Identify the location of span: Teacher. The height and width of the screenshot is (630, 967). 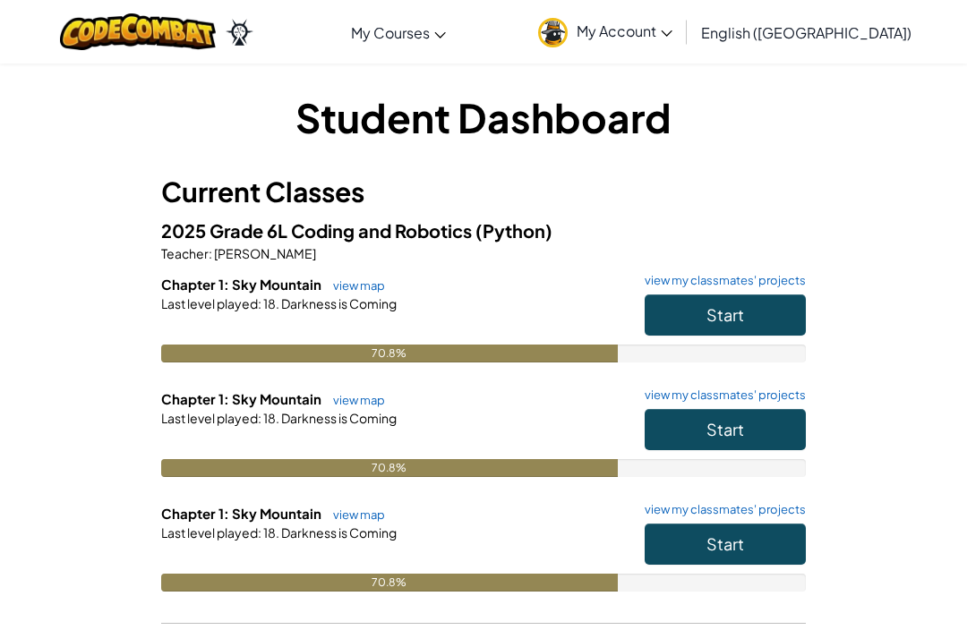
(184, 253).